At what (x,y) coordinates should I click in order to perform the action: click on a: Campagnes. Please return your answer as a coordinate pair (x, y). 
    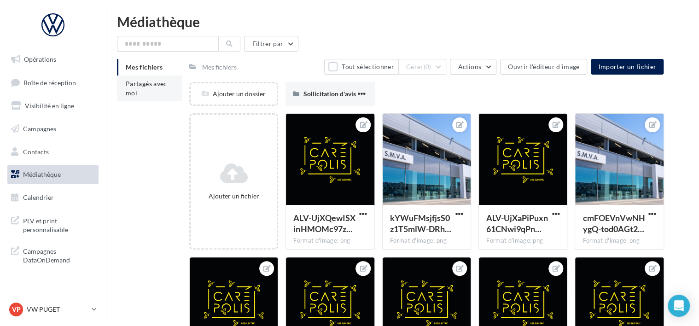
    Looking at the image, I should click on (53, 129).